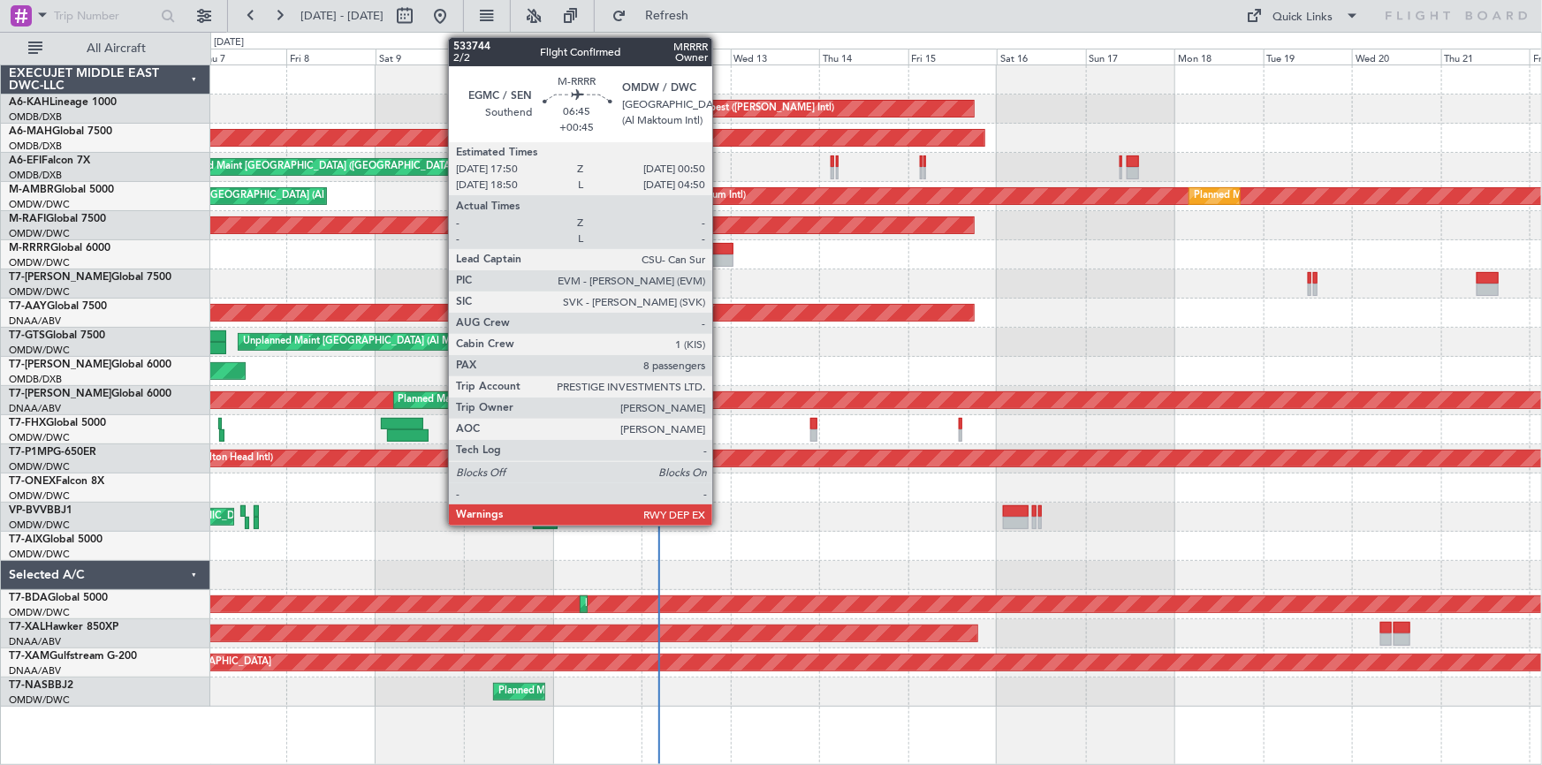 This screenshot has height=765, width=1542. Describe the element at coordinates (775, 57) in the screenshot. I see `div: Wed 13` at that location.